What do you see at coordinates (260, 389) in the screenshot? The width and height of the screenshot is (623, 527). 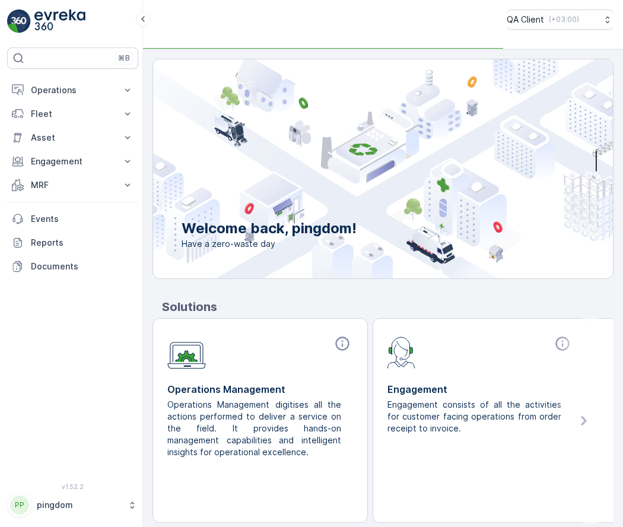 I see `p: Operations Management` at bounding box center [260, 389].